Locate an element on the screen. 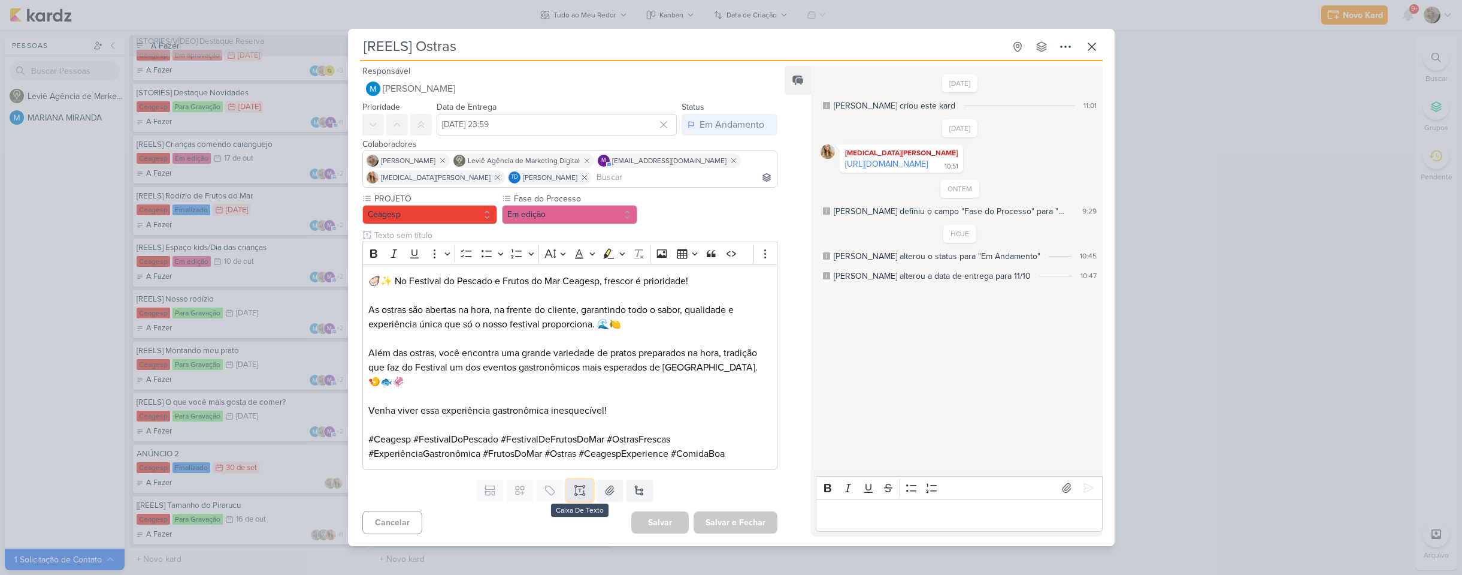 Image resolution: width=1462 pixels, height=575 pixels. p: Além das ostras, você encontra uma grande variedade de pratos preparados na hora, tradição que fa... is located at coordinates (570, 367).